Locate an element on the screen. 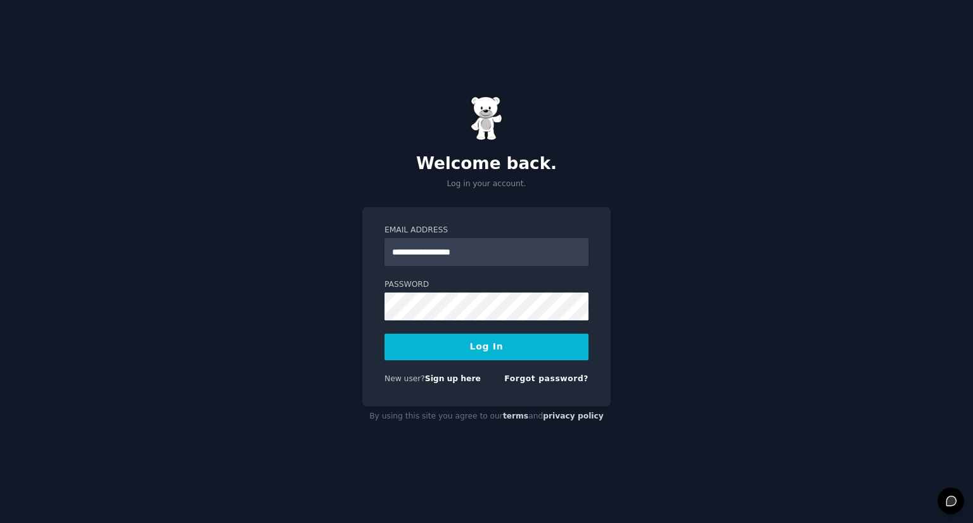 The image size is (973, 523). a: terms is located at coordinates (516, 416).